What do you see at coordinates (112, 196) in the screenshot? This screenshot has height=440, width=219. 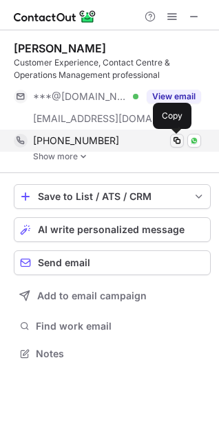 I see `div: Save to List / ATS / CRM` at bounding box center [112, 196].